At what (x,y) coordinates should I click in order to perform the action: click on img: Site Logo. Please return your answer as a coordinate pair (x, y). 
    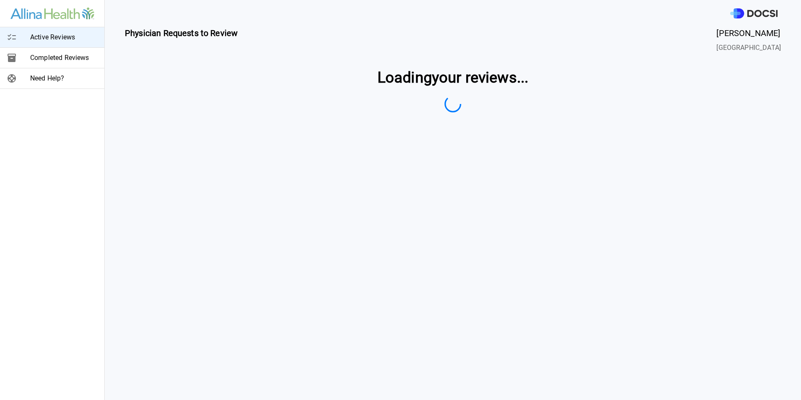
    Looking at the image, I should click on (52, 13).